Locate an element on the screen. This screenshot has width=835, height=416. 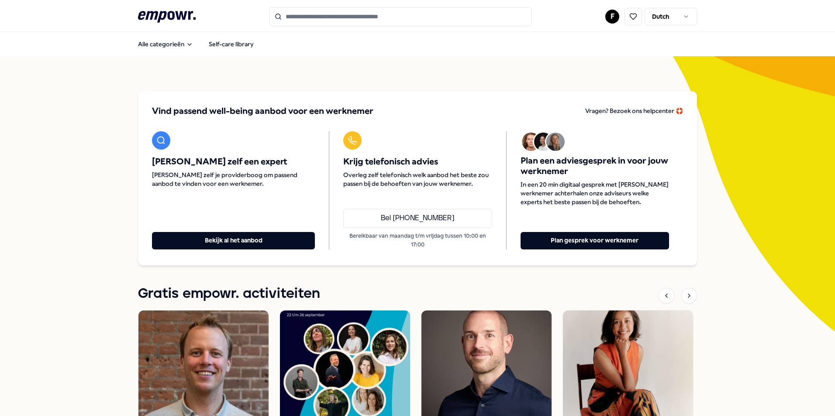
input: Search for products, categories or subcategories is located at coordinates (400, 17).